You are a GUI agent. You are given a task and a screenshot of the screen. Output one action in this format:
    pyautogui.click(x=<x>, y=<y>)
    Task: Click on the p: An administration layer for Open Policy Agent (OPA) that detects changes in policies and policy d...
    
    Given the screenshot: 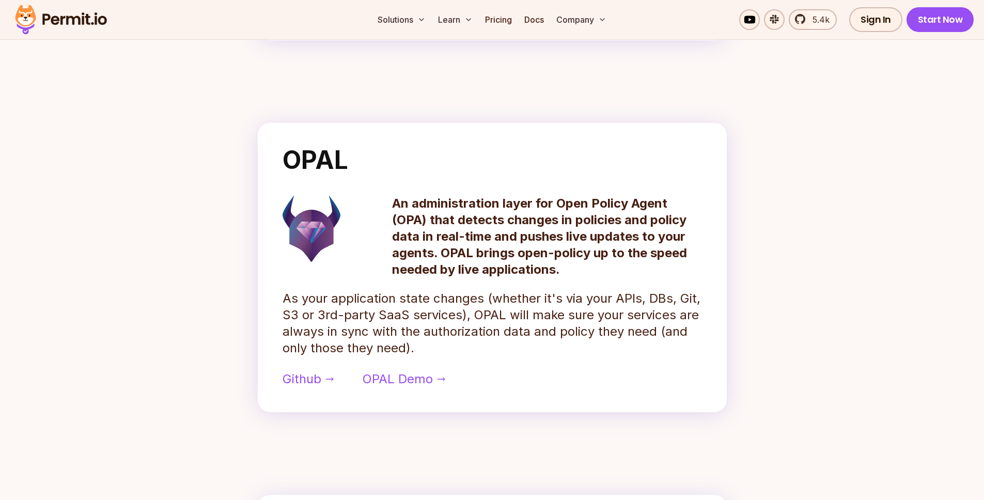 What is the action you would take?
    pyautogui.click(x=547, y=236)
    